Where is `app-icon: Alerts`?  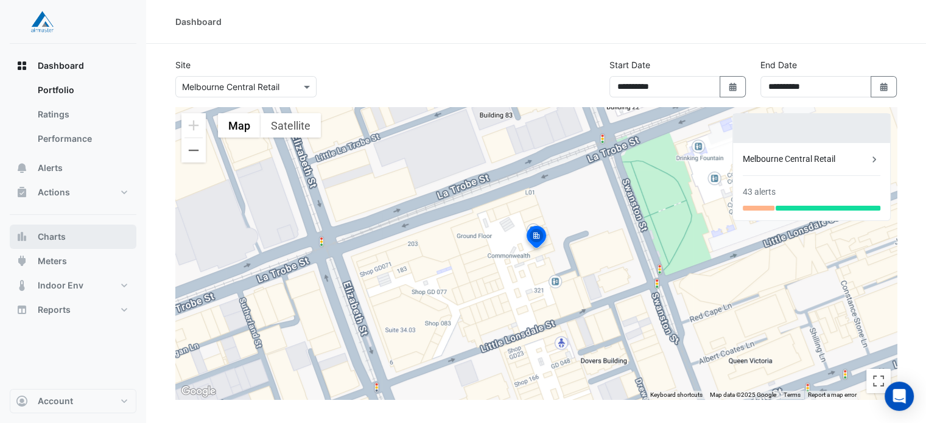 app-icon: Alerts is located at coordinates (22, 168).